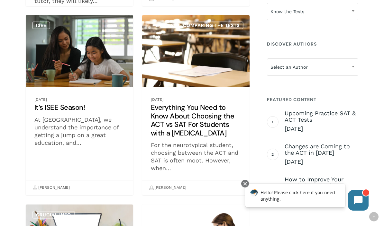 Image resolution: width=384 pixels, height=226 pixels. What do you see at coordinates (16, 14) in the screenshot?
I see `img: Avatar` at bounding box center [16, 14].